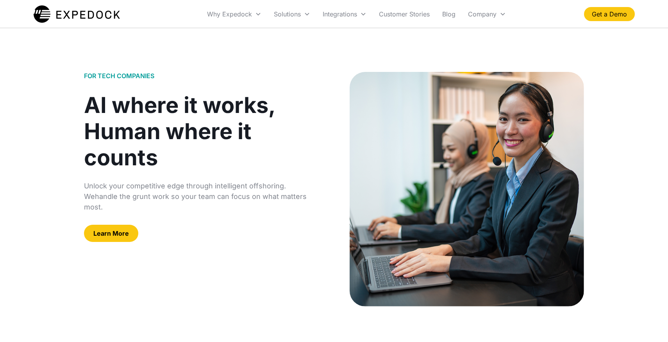  Describe the element at coordinates (119, 76) in the screenshot. I see `div: FOR TECH COMPANIES` at that location.